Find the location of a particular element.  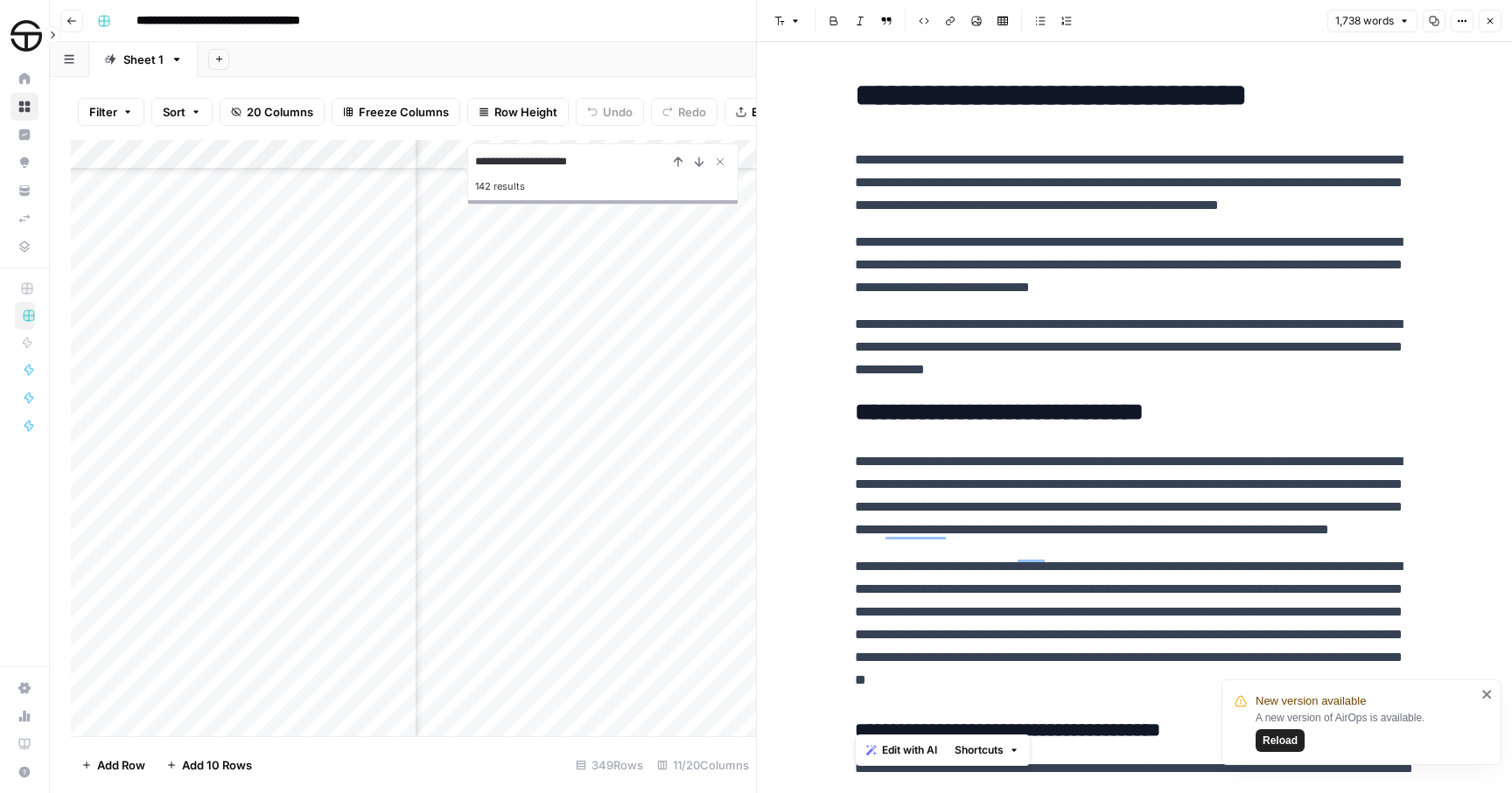

div: 11/20 Columns is located at coordinates (703, 765).